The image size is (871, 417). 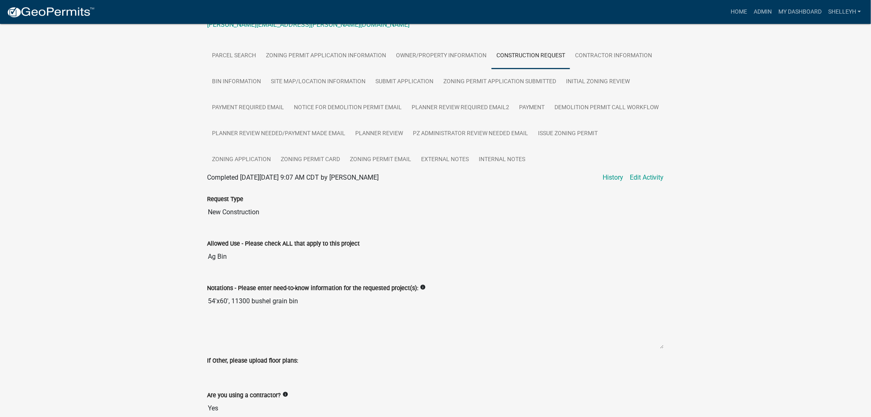 I want to click on a: Construction Request, so click(x=531, y=56).